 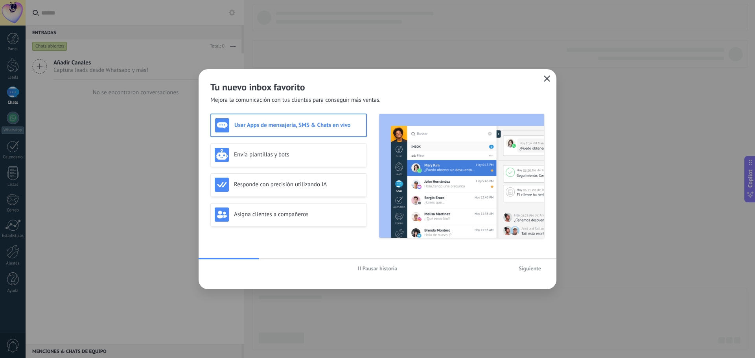 I want to click on h3: Asigna clientes a compañeros, so click(x=298, y=214).